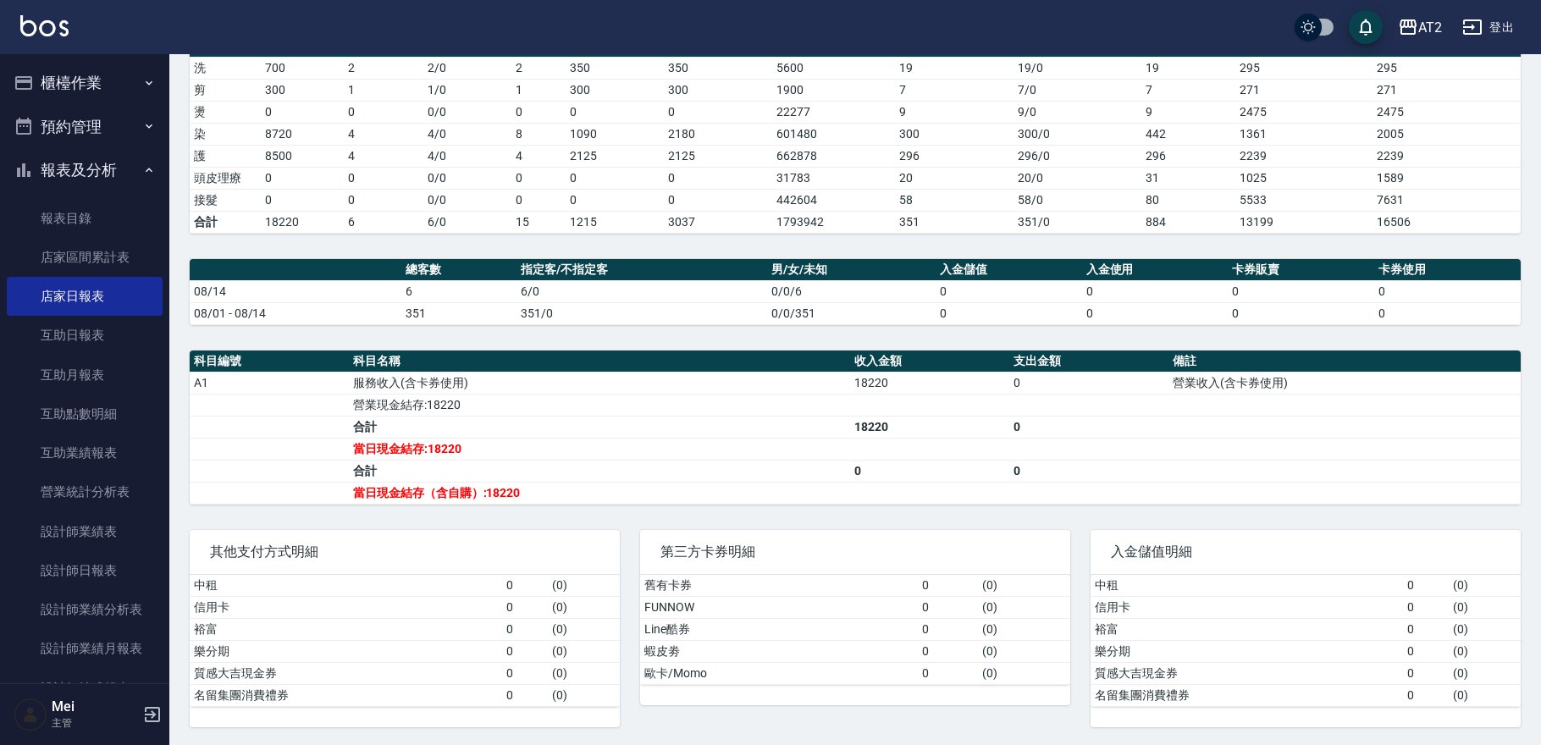  What do you see at coordinates (779, 586) in the screenshot?
I see `td: 舊有卡券` at bounding box center [779, 586].